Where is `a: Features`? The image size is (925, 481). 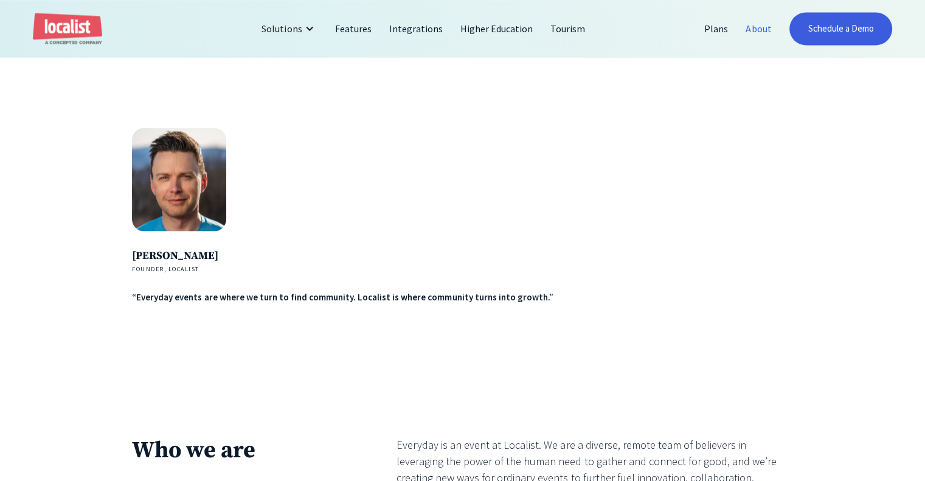
a: Features is located at coordinates (353, 29).